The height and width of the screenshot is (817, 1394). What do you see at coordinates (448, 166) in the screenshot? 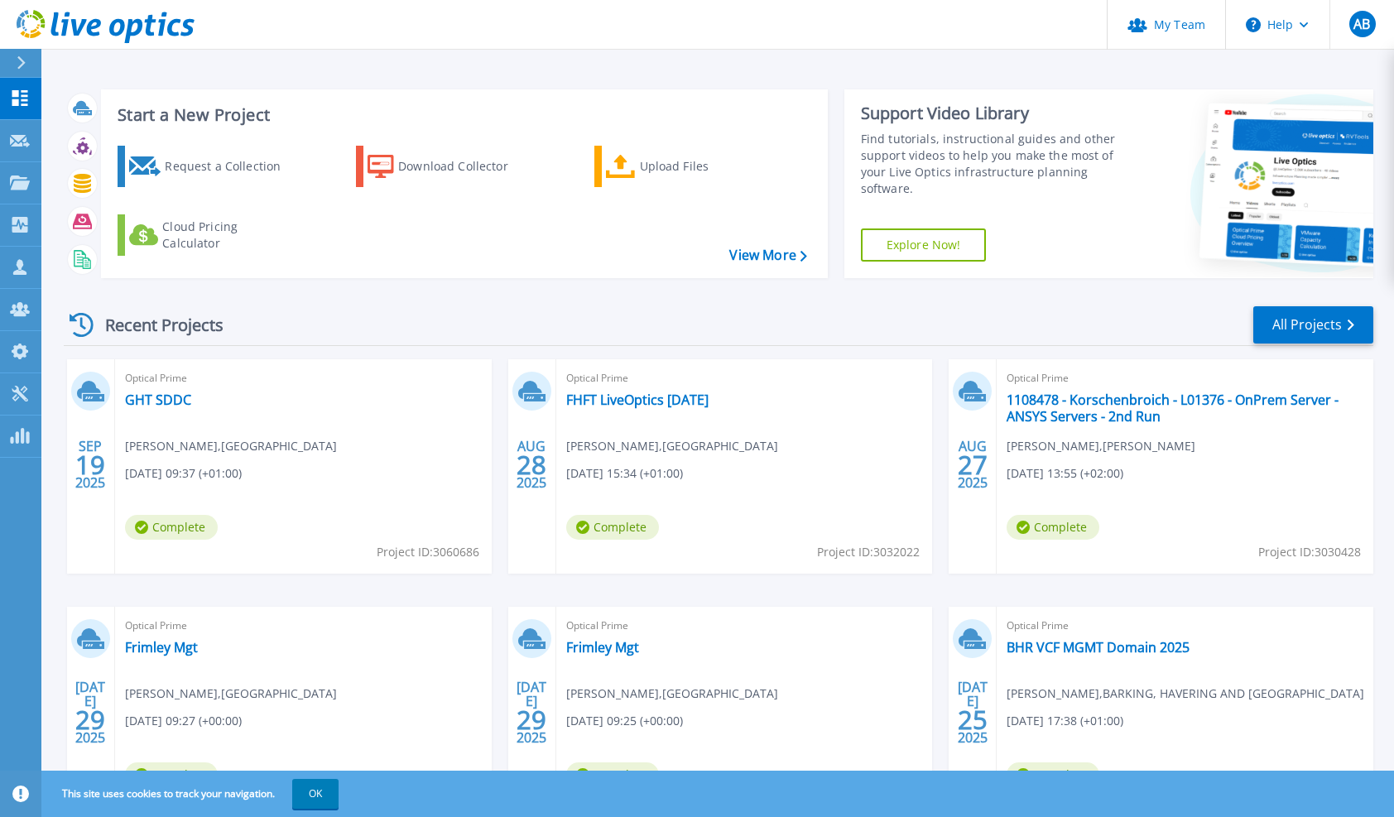
I see `a: Download Collector` at bounding box center [448, 166].